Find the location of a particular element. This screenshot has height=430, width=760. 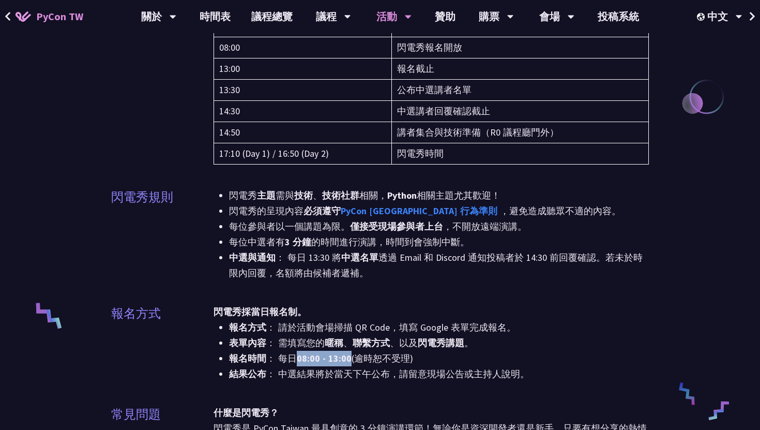

strong: 技術社群 is located at coordinates (341, 195).